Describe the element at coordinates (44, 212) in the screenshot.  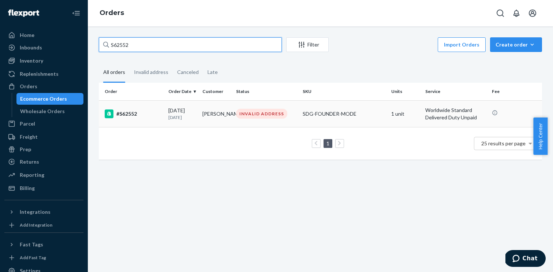
I see `button: Integrations` at that location.